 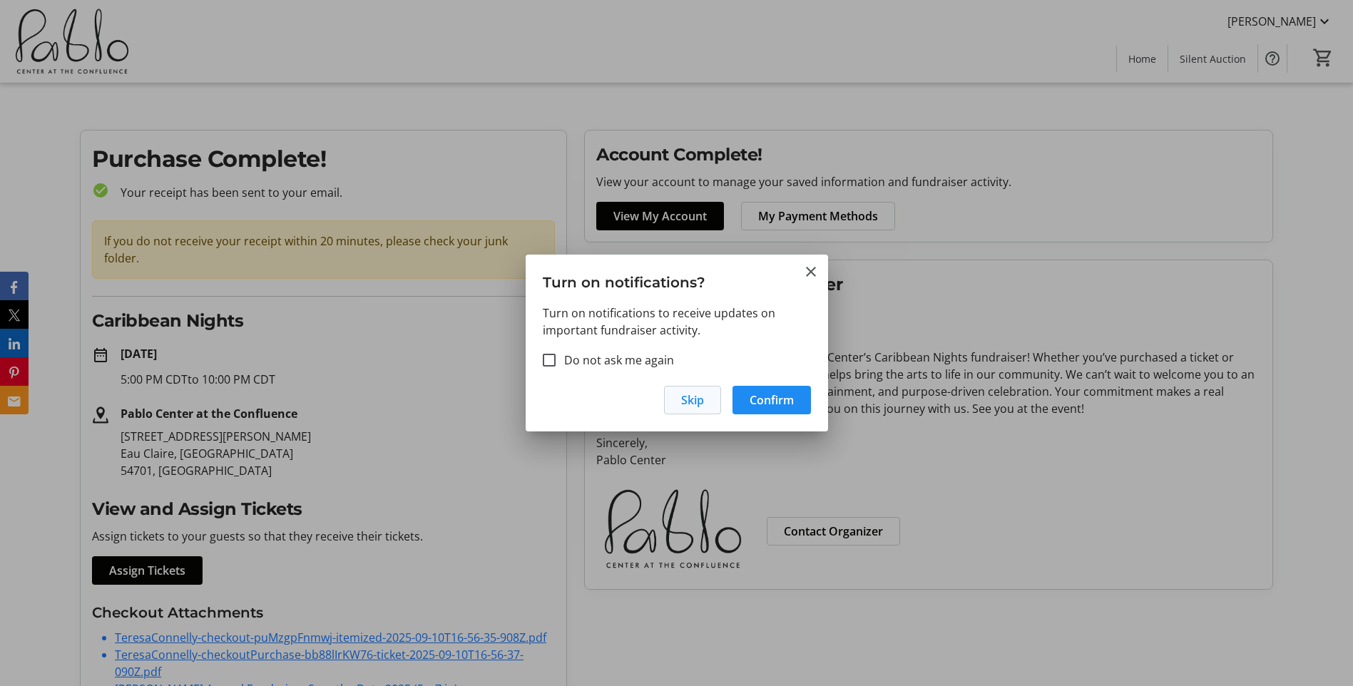 What do you see at coordinates (692, 400) in the screenshot?
I see `span: Skip` at bounding box center [692, 400].